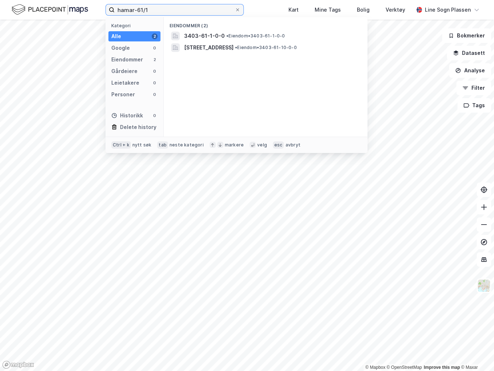 The width and height of the screenshot is (494, 371). What do you see at coordinates (474, 105) in the screenshot?
I see `button: Tags` at bounding box center [474, 105].